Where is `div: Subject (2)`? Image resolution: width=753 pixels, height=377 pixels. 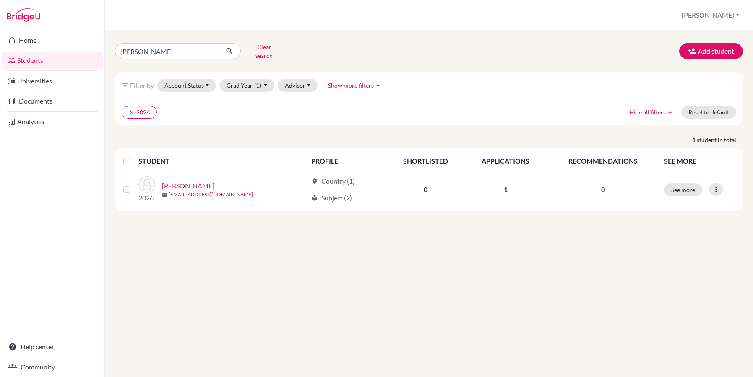
div: Subject (2) is located at coordinates (331, 198).